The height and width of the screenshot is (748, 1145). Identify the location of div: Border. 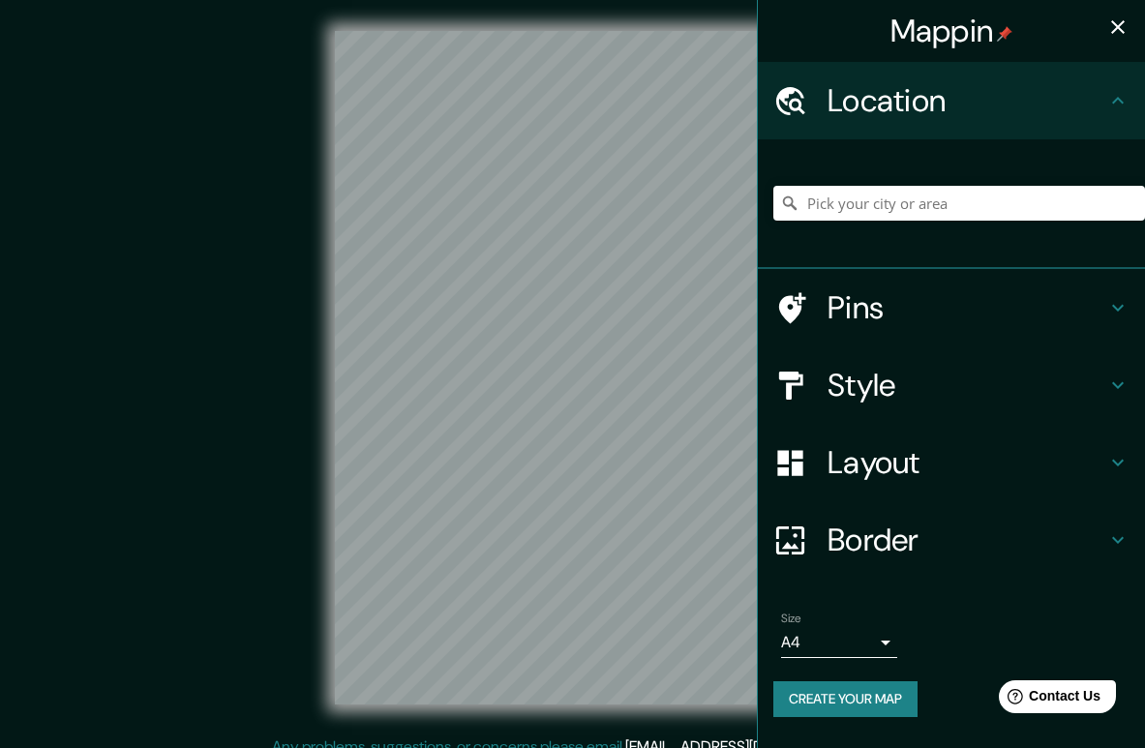
(951, 540).